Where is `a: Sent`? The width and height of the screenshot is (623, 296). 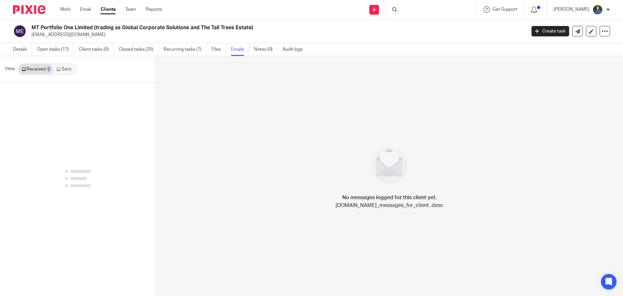
a: Sent is located at coordinates (65, 69).